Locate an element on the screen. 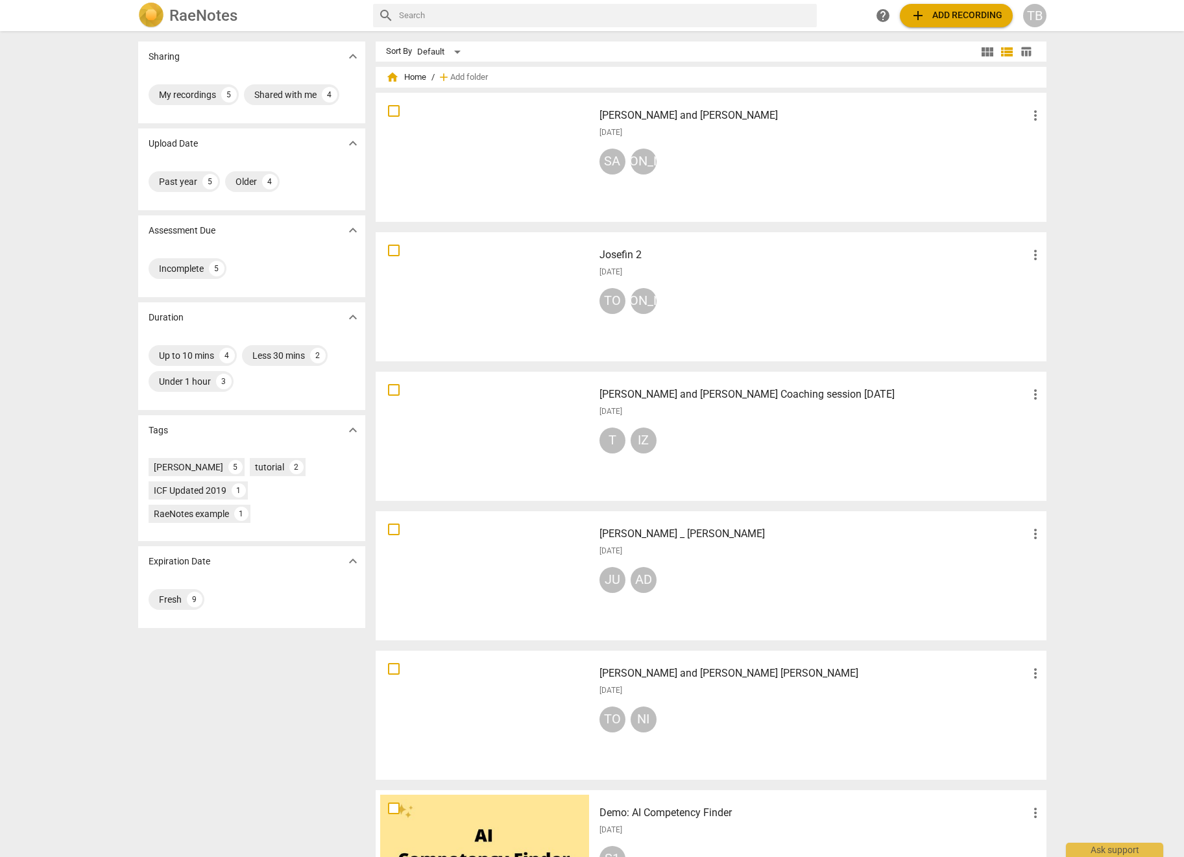 The image size is (1184, 857). button: TB is located at coordinates (1035, 16).